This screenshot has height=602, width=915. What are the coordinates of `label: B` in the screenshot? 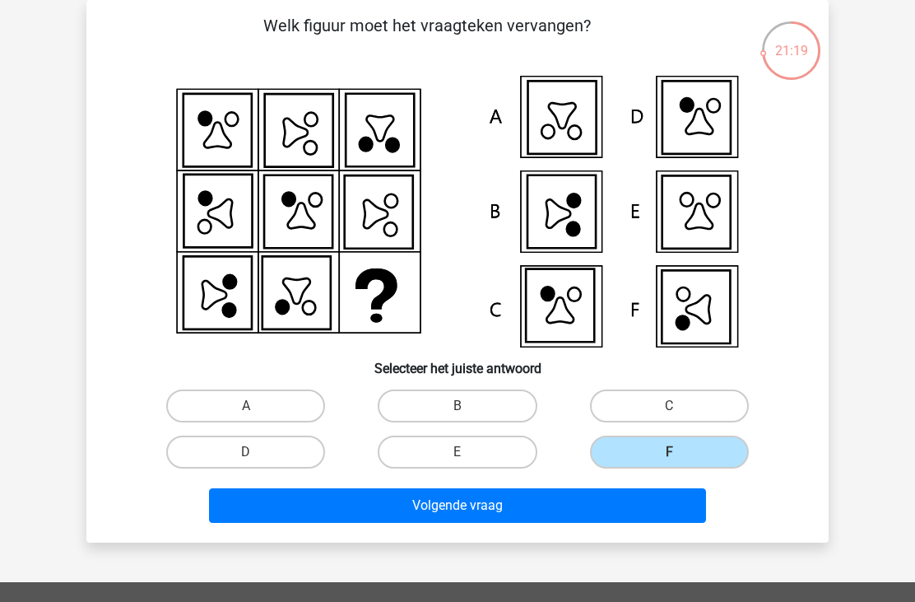 It's located at (457, 406).